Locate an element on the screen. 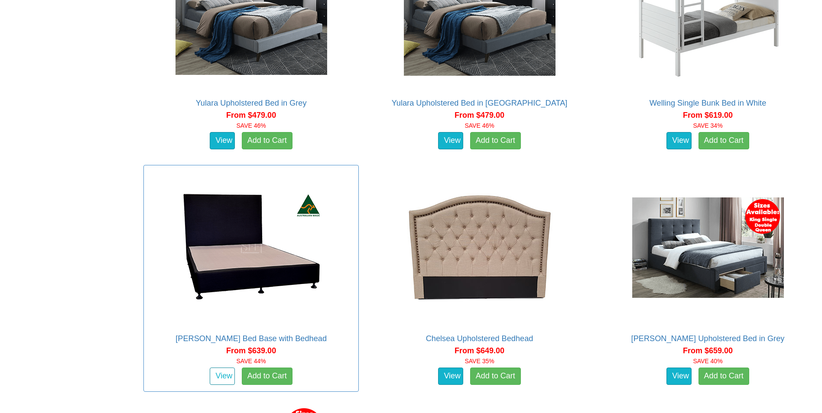  span: From $639.00 is located at coordinates (251, 351).